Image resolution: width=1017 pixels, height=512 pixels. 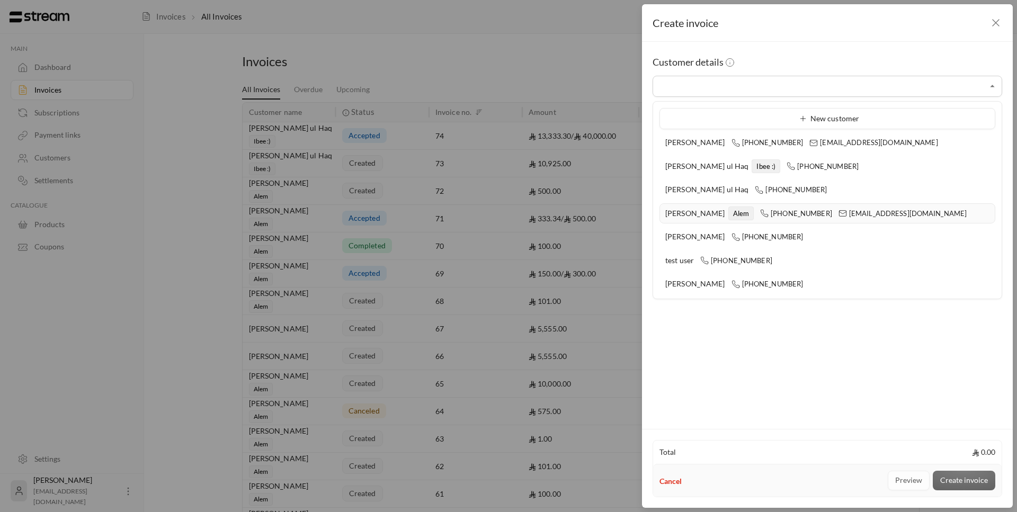 I want to click on span: New customer, so click(x=827, y=118).